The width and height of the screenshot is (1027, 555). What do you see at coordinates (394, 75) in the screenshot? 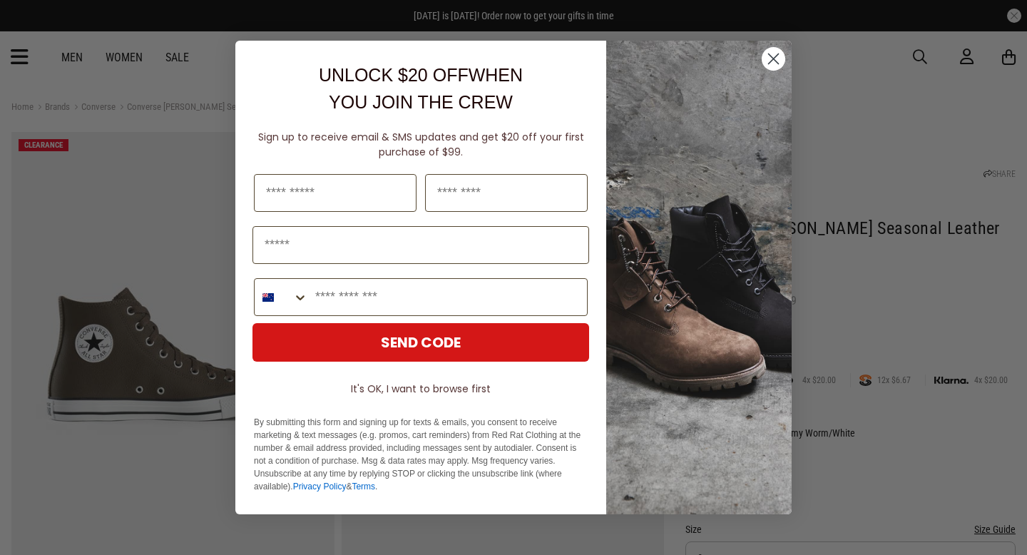
I see `span: UNLOCK $20 OFF` at bounding box center [394, 75].